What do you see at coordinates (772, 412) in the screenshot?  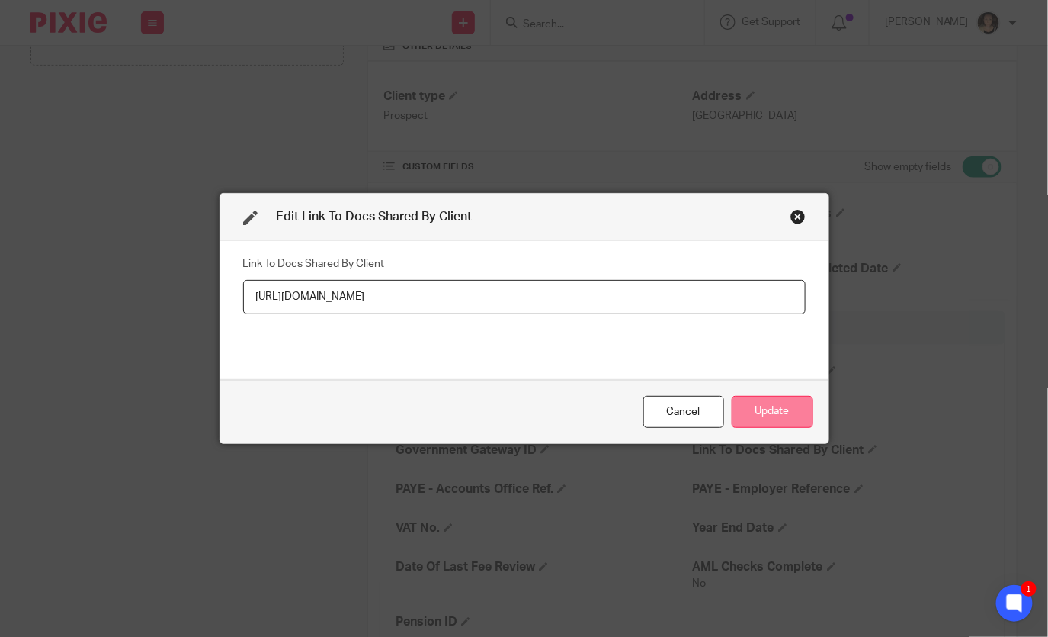 I see `button: Update` at bounding box center [772, 412].